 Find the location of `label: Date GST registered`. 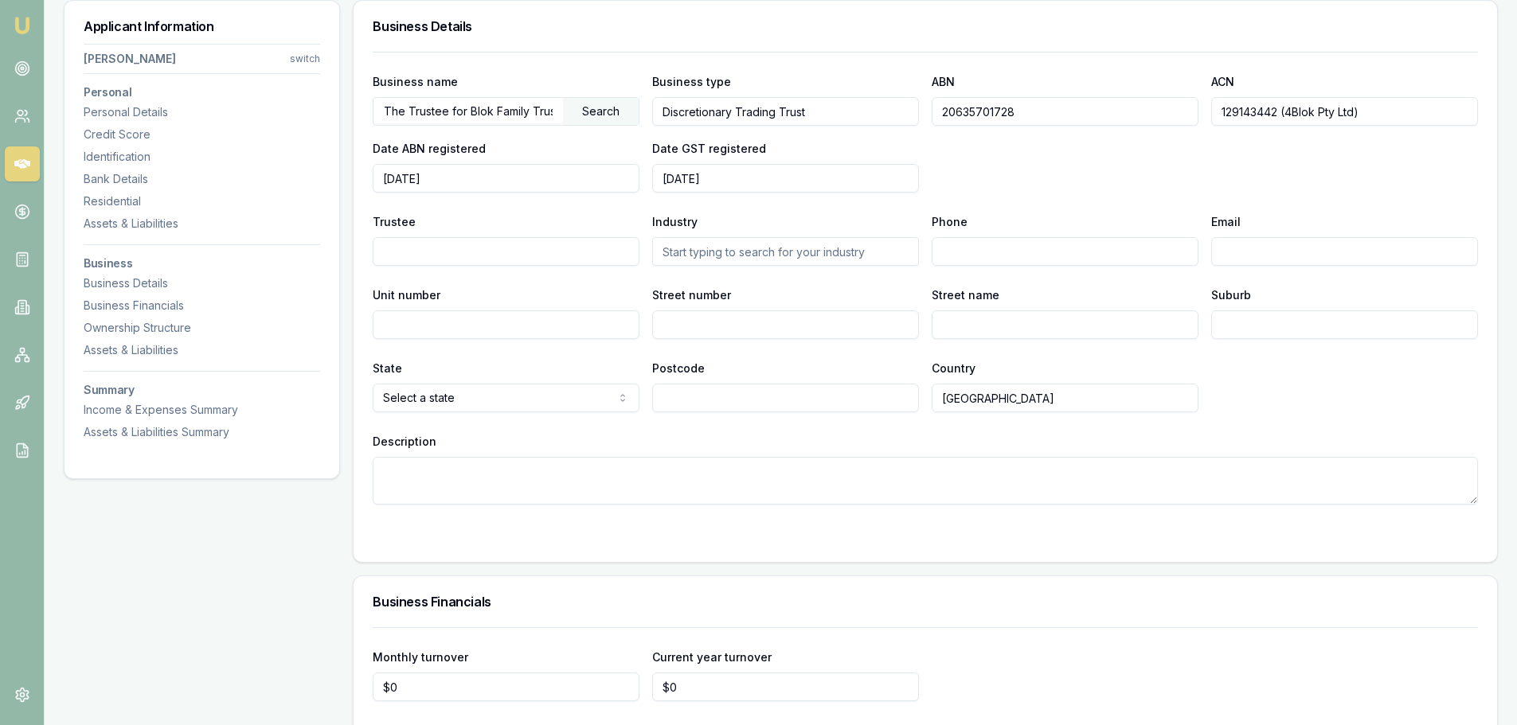

label: Date GST registered is located at coordinates (709, 148).